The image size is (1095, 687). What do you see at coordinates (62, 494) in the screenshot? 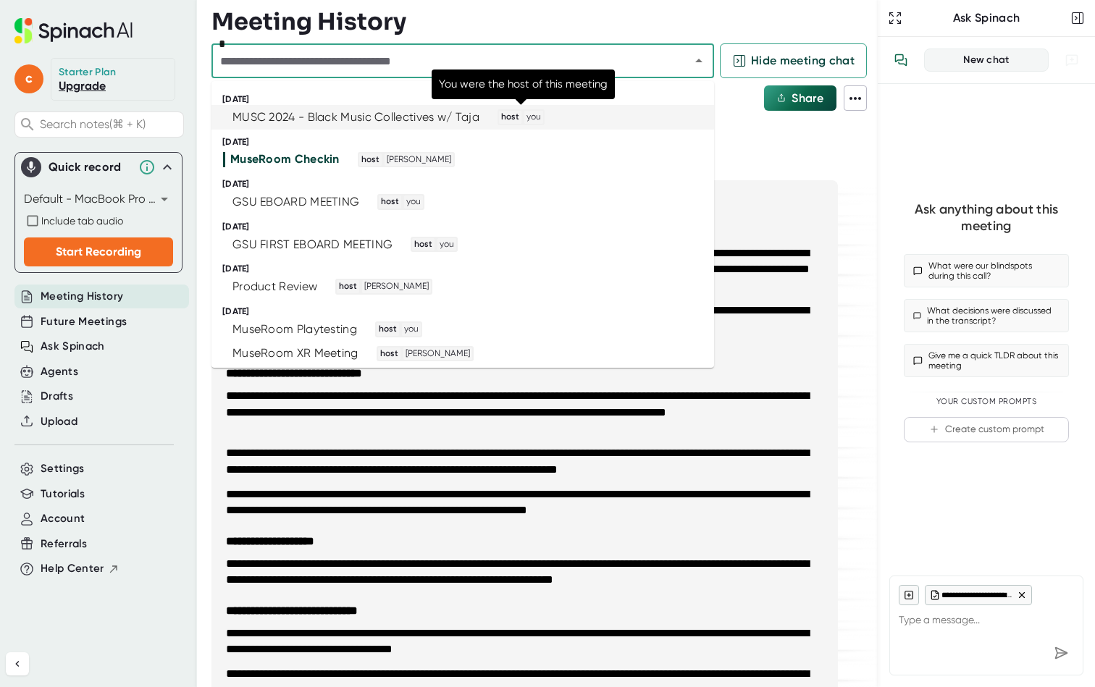
I see `span: Tutorials` at bounding box center [62, 494].